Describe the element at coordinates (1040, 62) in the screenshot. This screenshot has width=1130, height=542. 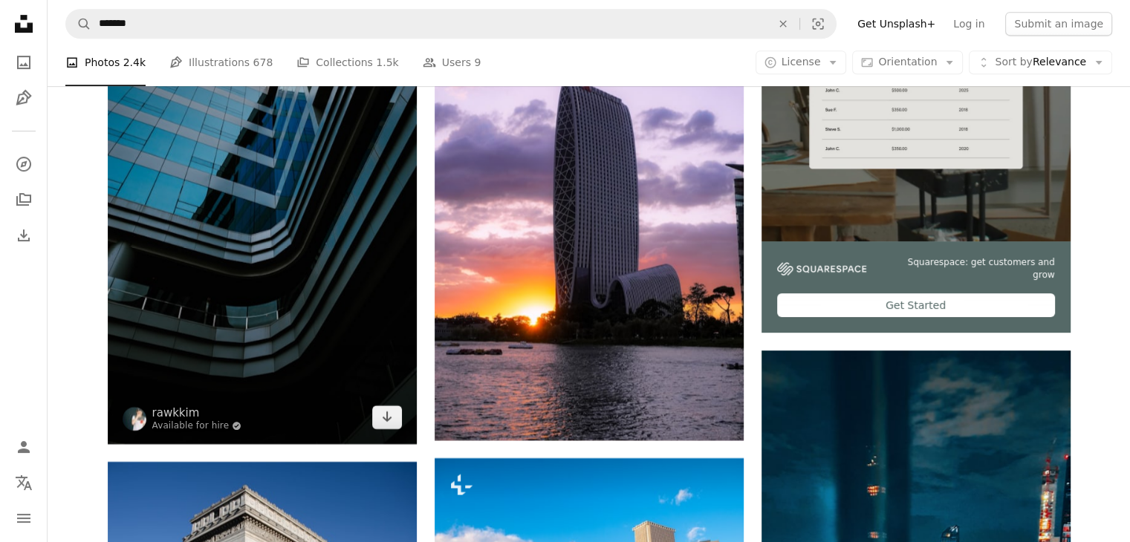
I see `button: Sort byRelevance` at that location.